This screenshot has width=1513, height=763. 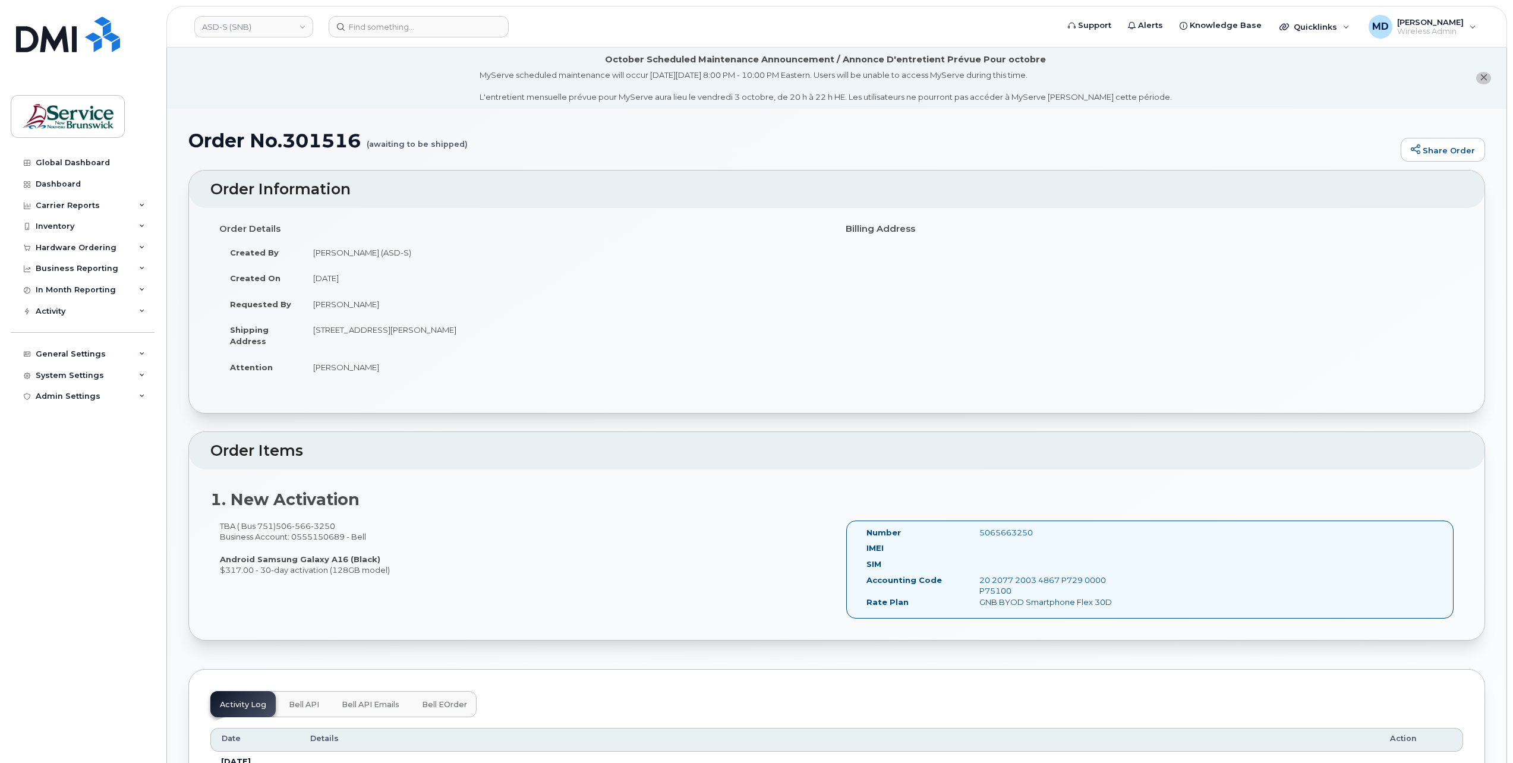 I want to click on strong: Created On, so click(x=255, y=278).